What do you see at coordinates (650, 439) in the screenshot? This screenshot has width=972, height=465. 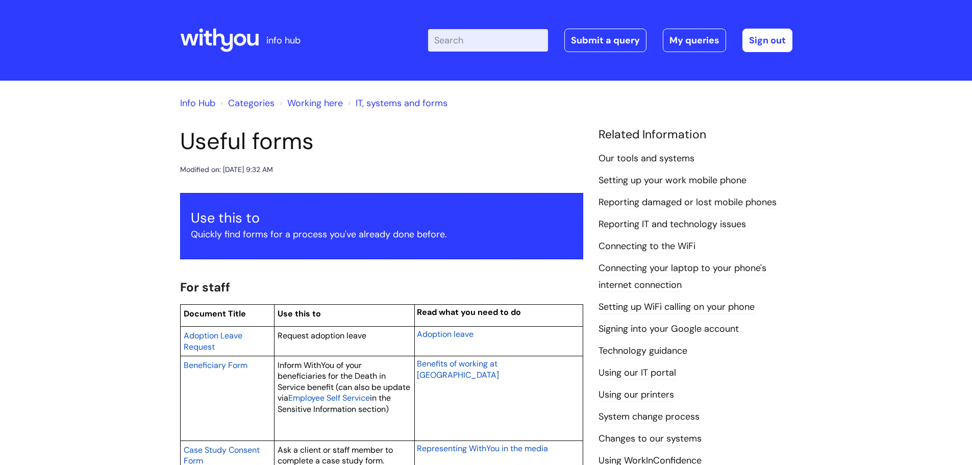 I see `a: Changes to our systems` at bounding box center [650, 439].